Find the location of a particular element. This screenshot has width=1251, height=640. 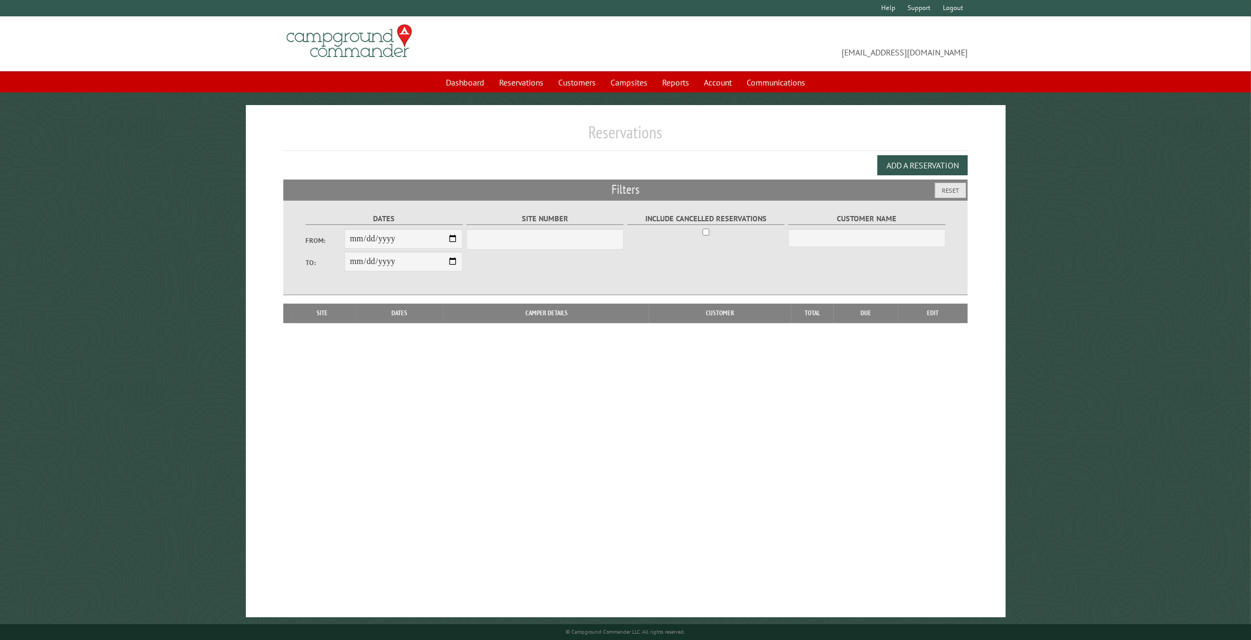

th: Site is located at coordinates (322, 313).